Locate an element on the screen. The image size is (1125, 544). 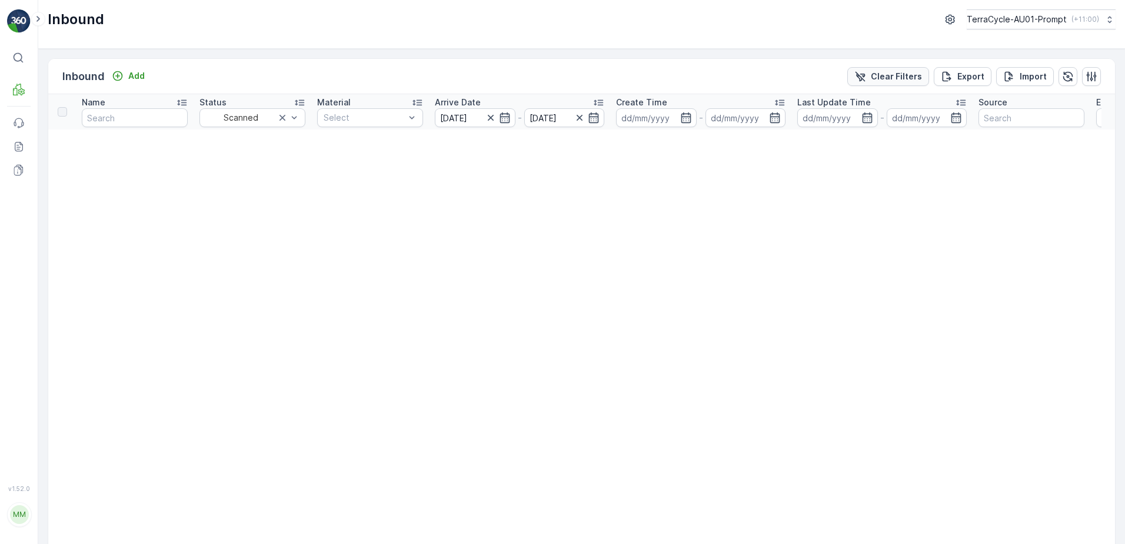
p: TerraCycle-AU01-Prompt is located at coordinates (1017, 19).